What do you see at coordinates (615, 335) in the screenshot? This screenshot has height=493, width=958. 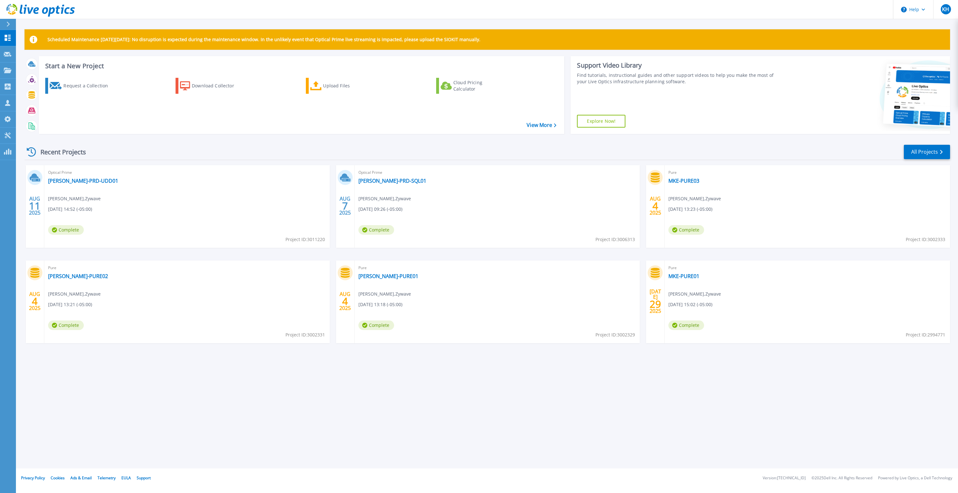 I see `span: Project ID: 3002329` at bounding box center [615, 335].